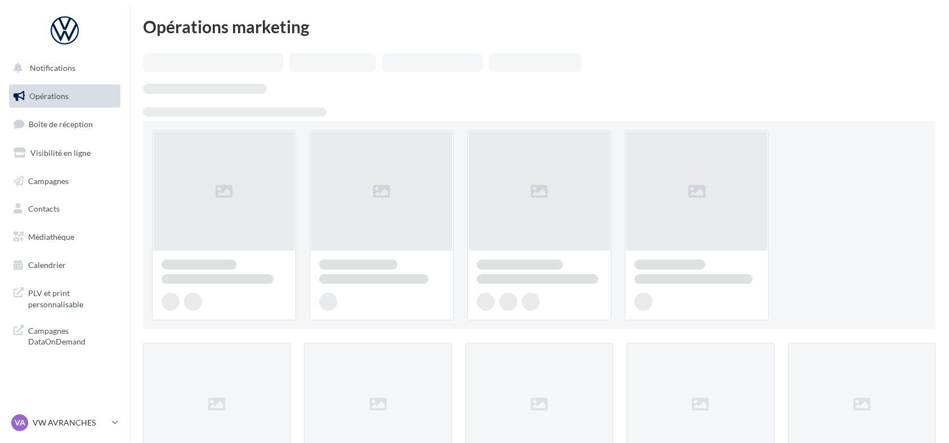 The height and width of the screenshot is (443, 949). Describe the element at coordinates (65, 297) in the screenshot. I see `a: PLV et print personnalisable` at that location.